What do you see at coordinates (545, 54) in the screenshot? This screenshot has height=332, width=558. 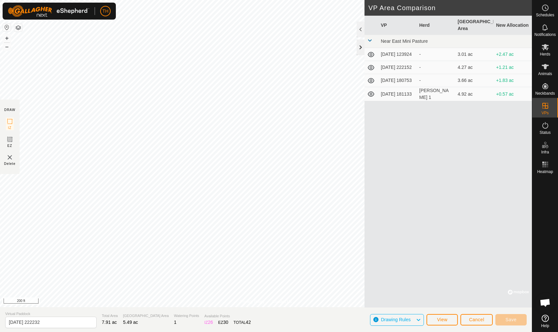 I see `span: Herds` at bounding box center [545, 54].